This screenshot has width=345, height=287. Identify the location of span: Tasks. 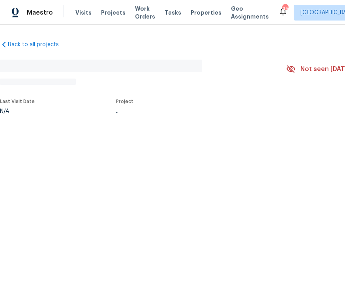
(173, 13).